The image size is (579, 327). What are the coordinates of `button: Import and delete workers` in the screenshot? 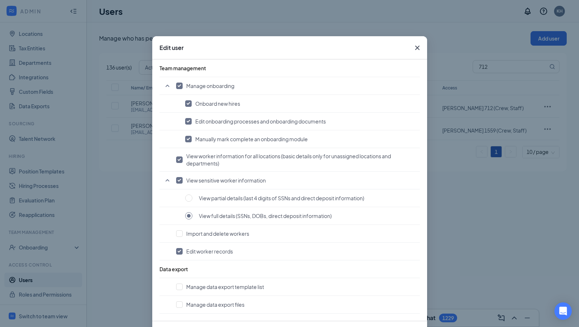 It's located at (296, 233).